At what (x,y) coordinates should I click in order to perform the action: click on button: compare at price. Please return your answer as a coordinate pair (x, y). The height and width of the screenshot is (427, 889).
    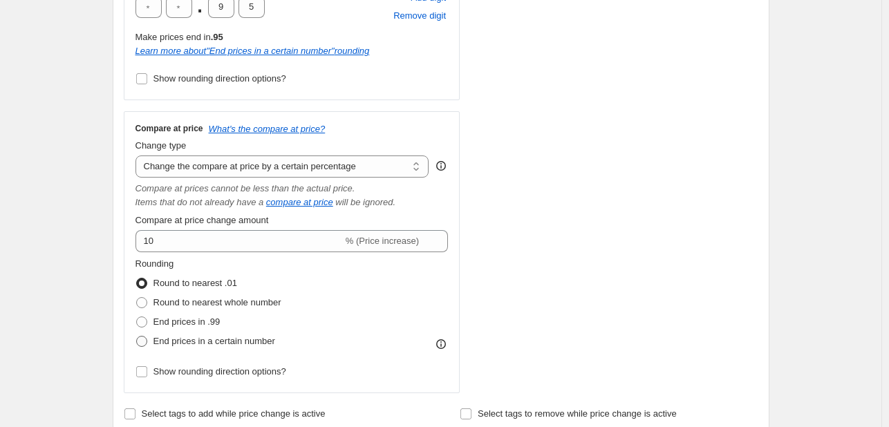
    Looking at the image, I should click on (299, 202).